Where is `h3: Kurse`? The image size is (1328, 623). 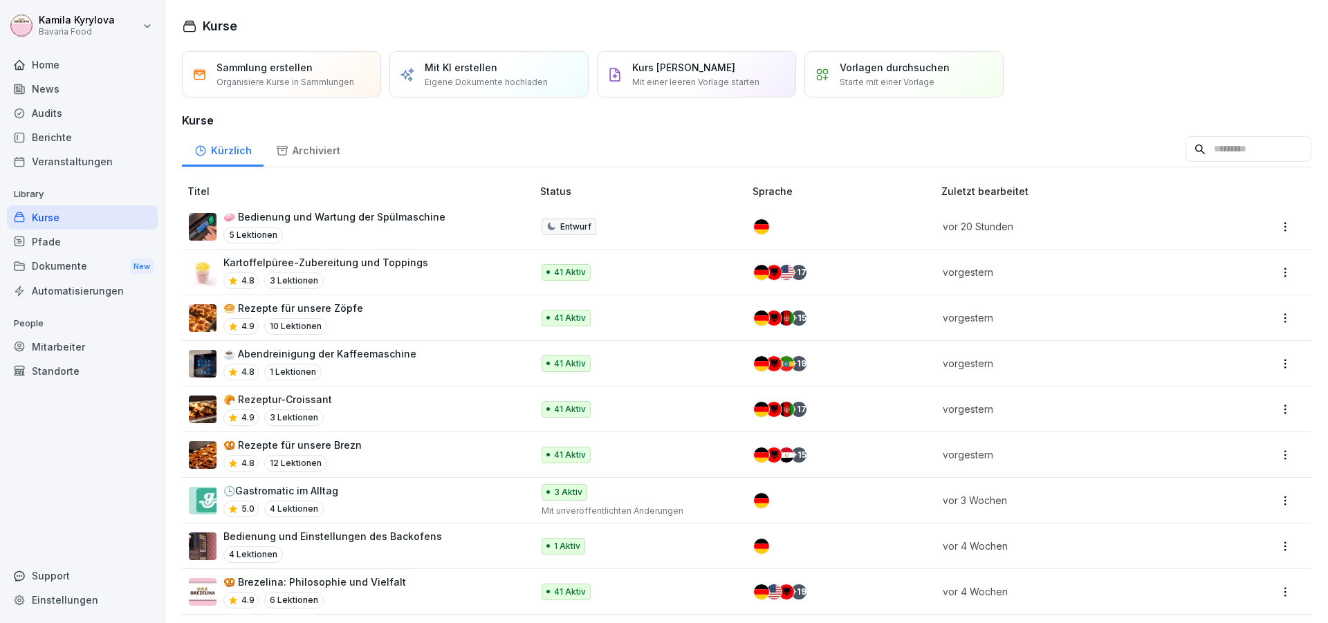
h3: Kurse is located at coordinates (746, 120).